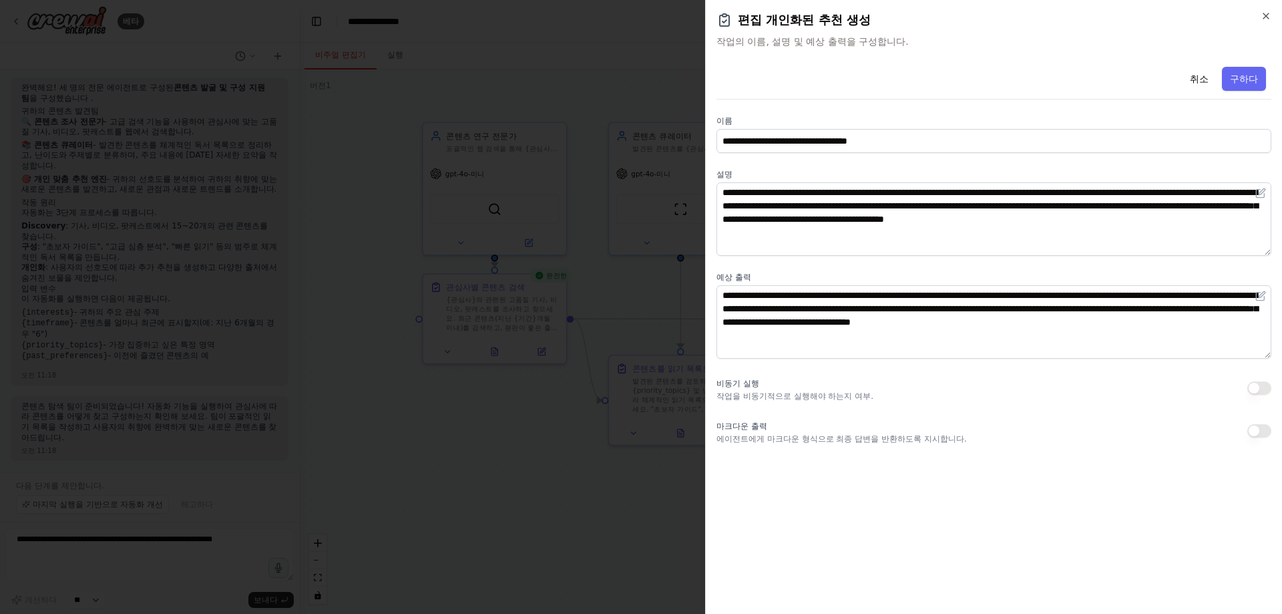 The width and height of the screenshot is (1282, 614). Describe the element at coordinates (734, 277) in the screenshot. I see `font: 예상 출력` at that location.